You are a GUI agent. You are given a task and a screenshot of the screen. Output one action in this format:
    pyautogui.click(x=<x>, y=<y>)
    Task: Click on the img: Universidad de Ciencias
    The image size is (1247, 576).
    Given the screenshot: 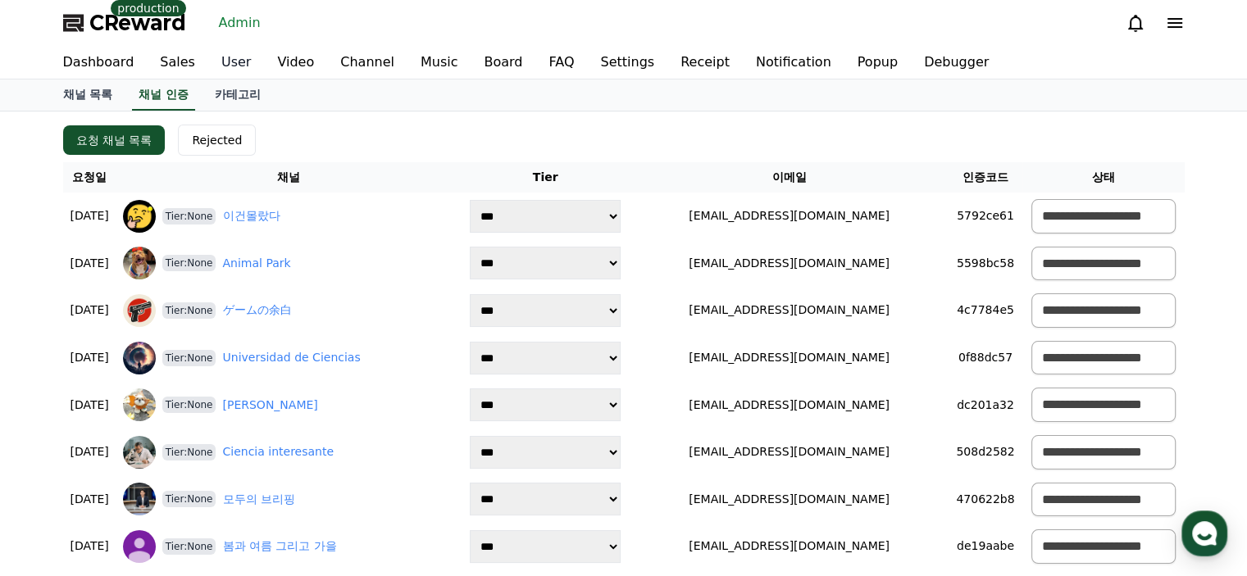 What is the action you would take?
    pyautogui.click(x=139, y=358)
    